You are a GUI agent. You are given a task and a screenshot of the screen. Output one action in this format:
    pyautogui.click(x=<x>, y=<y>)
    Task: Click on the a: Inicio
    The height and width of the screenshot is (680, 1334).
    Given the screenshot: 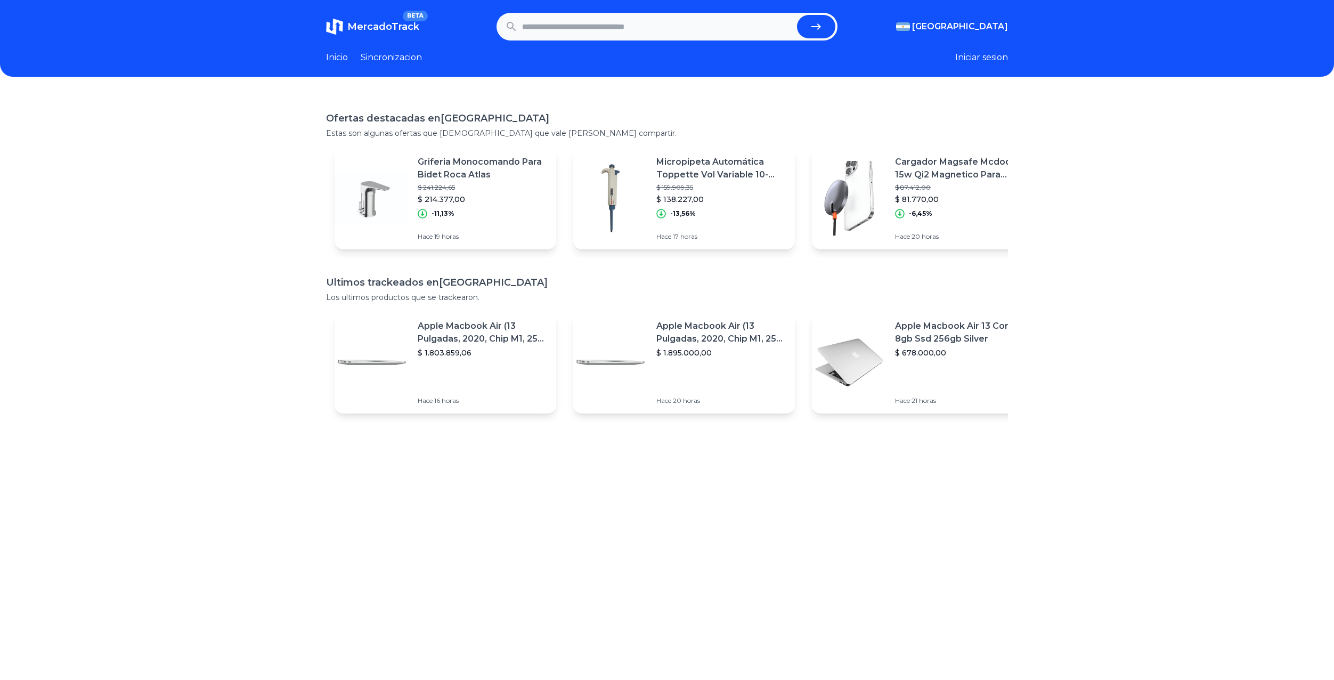 What is the action you would take?
    pyautogui.click(x=337, y=58)
    